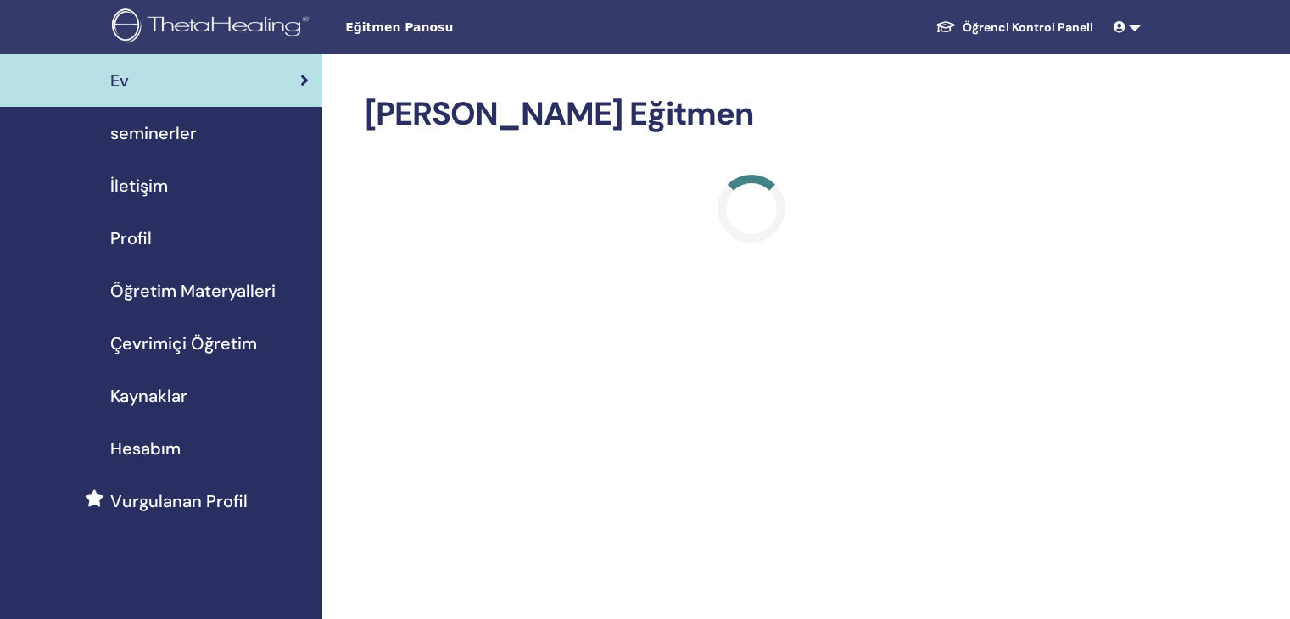  Describe the element at coordinates (153, 133) in the screenshot. I see `span: seminerler` at that location.